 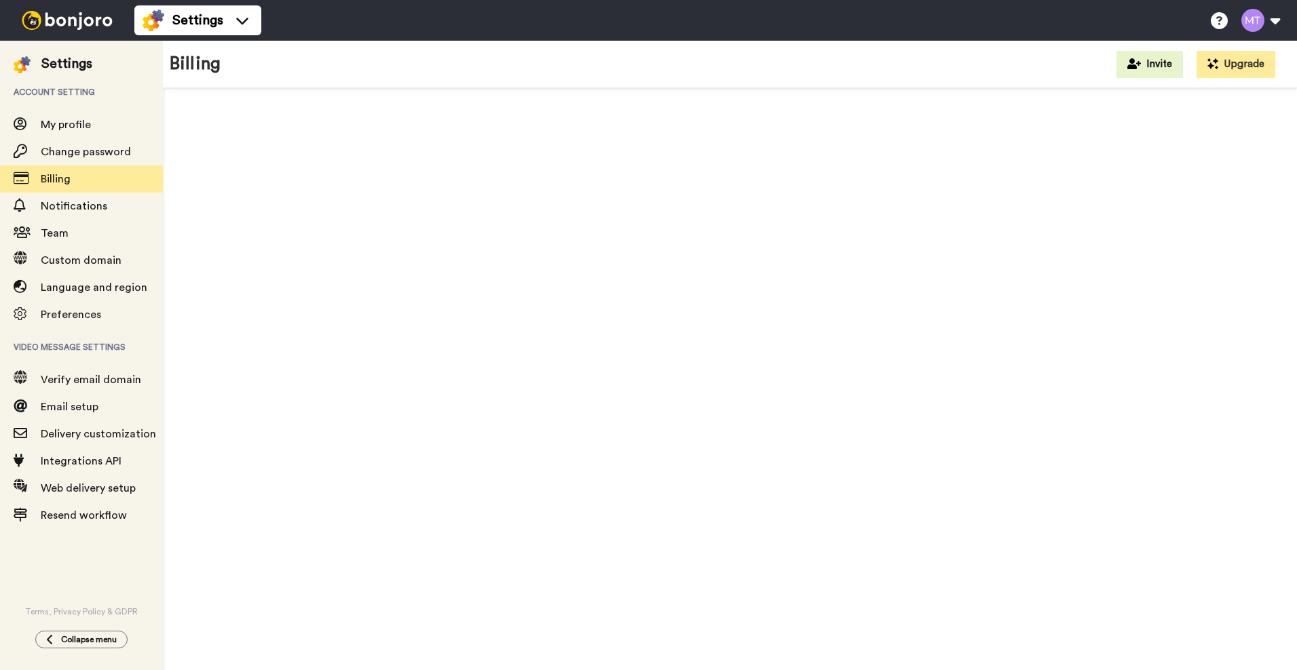 I want to click on span: Collapse menu, so click(x=89, y=640).